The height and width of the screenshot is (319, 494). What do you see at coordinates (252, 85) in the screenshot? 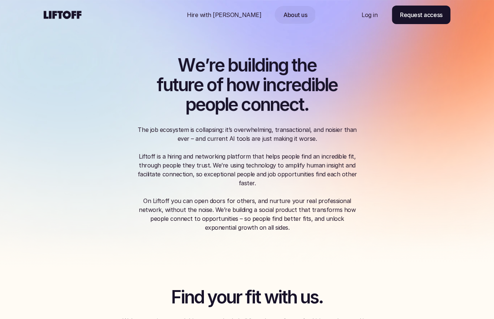
I see `span: w` at bounding box center [252, 85].